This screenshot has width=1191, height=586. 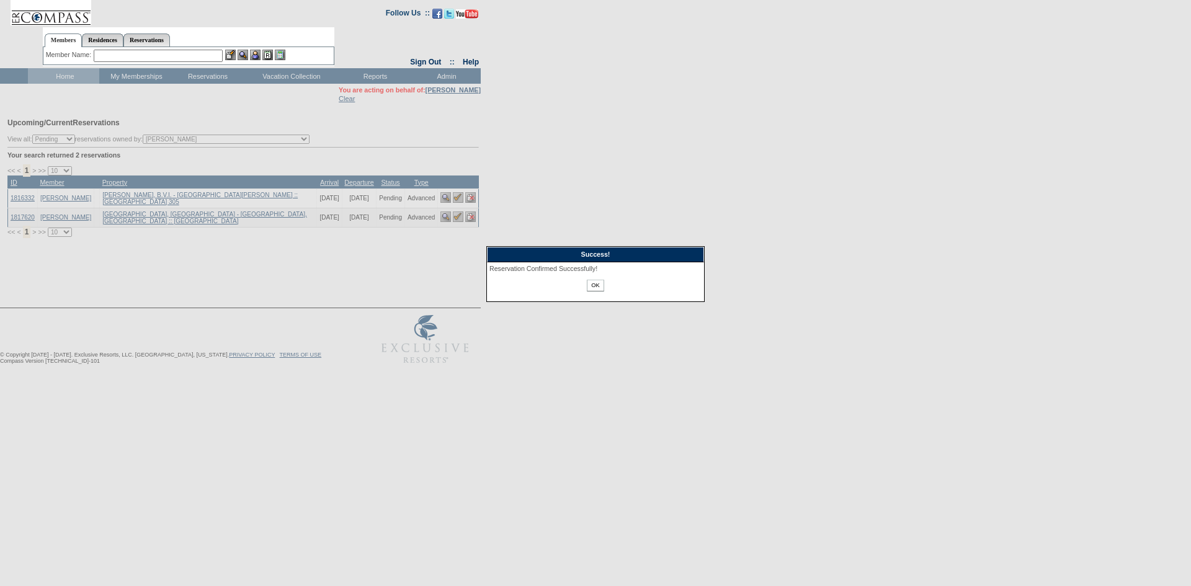 I want to click on a: Become our fan on Facebook, so click(x=437, y=16).